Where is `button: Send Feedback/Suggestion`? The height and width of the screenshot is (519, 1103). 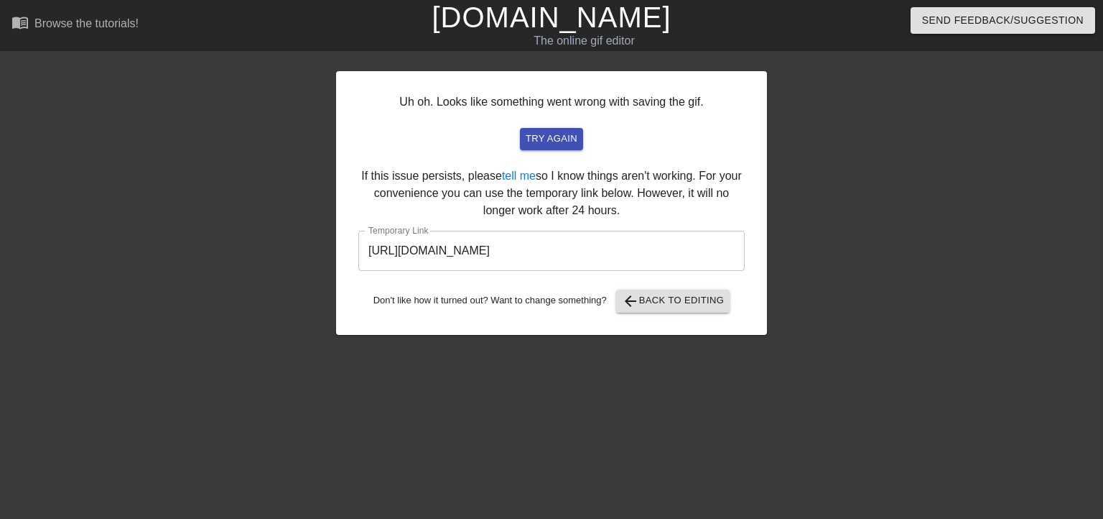 button: Send Feedback/Suggestion is located at coordinates (1003, 20).